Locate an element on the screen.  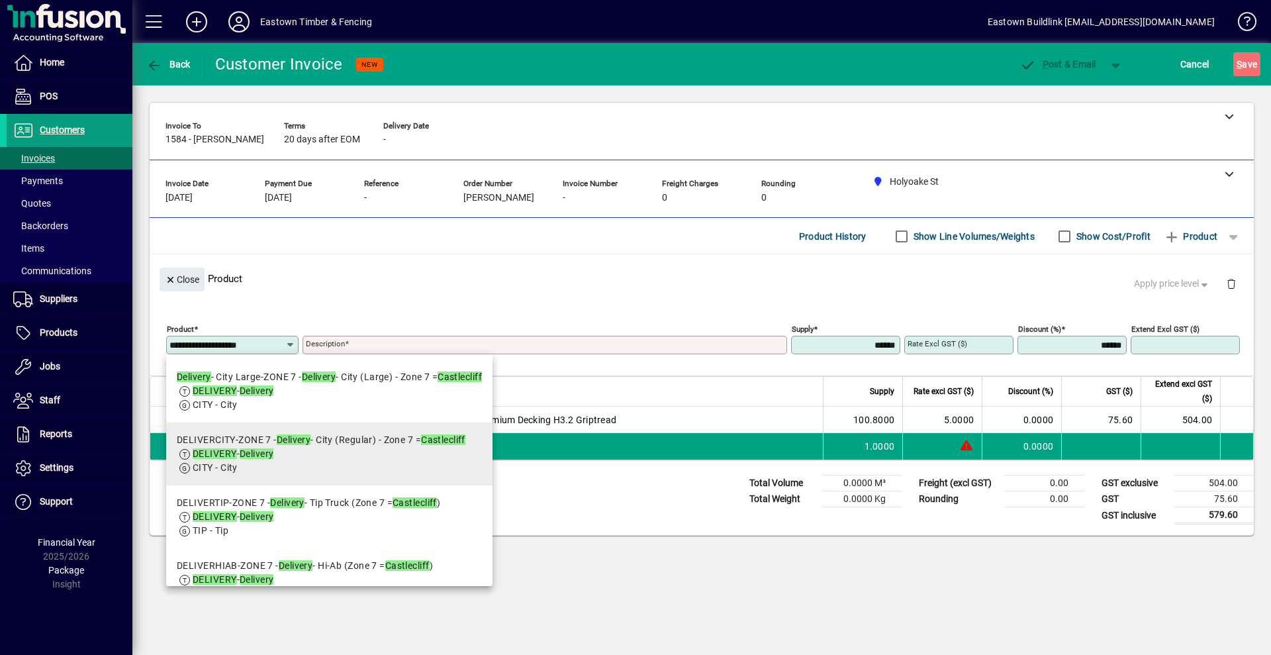
mat-label: Product is located at coordinates (180, 329).